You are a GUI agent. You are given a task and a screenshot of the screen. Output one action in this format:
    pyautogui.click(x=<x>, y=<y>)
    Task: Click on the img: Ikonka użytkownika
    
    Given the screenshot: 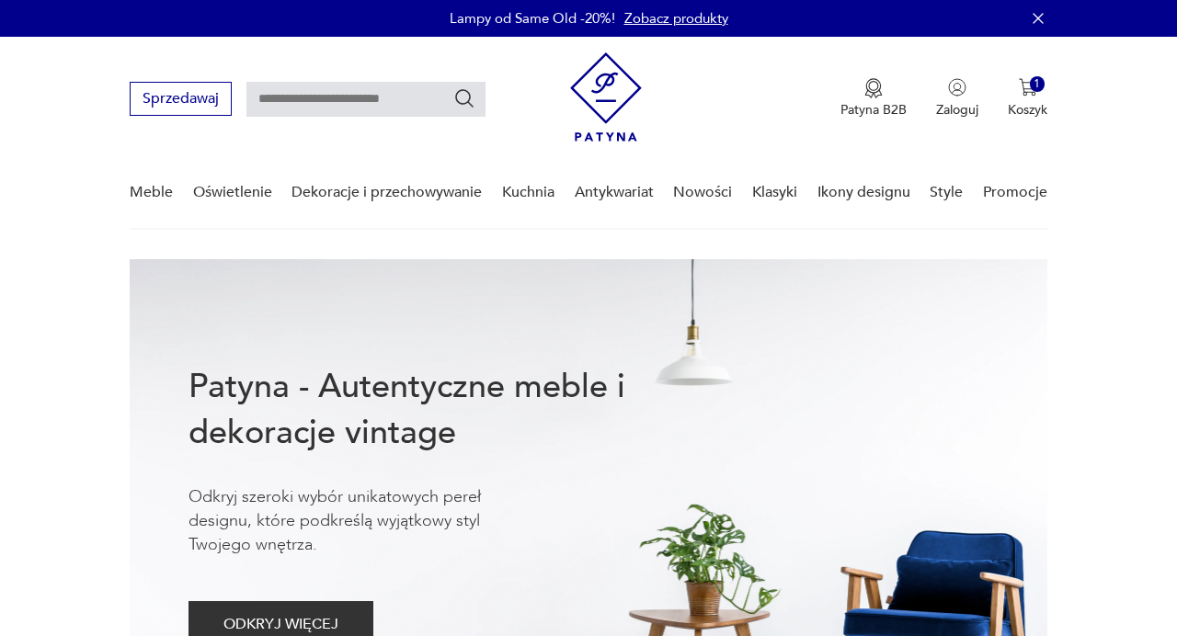 What is the action you would take?
    pyautogui.click(x=957, y=87)
    